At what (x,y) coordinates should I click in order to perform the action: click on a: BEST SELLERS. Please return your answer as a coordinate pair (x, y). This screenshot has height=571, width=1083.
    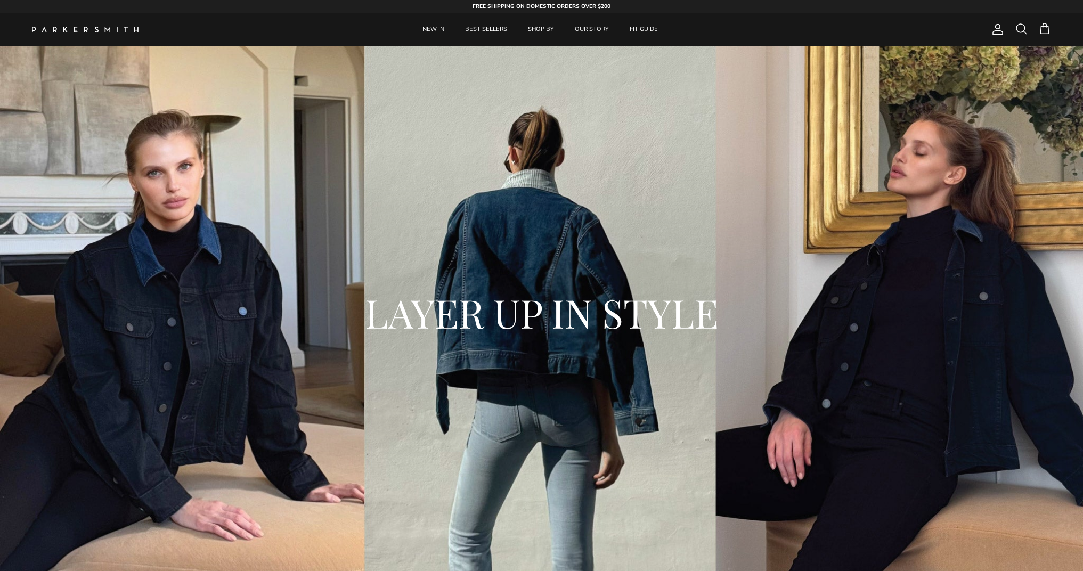
    Looking at the image, I should click on (486, 29).